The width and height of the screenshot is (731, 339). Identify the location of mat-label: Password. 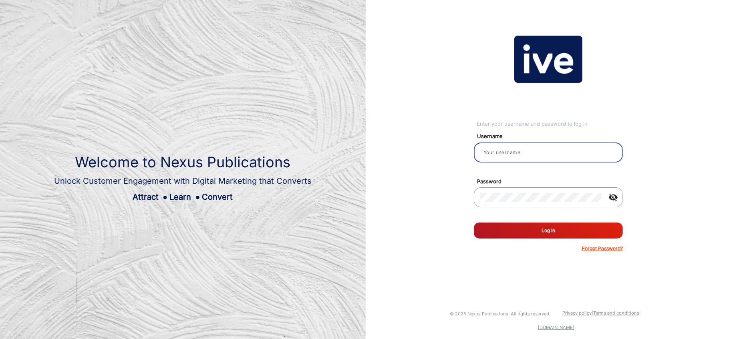
(552, 182).